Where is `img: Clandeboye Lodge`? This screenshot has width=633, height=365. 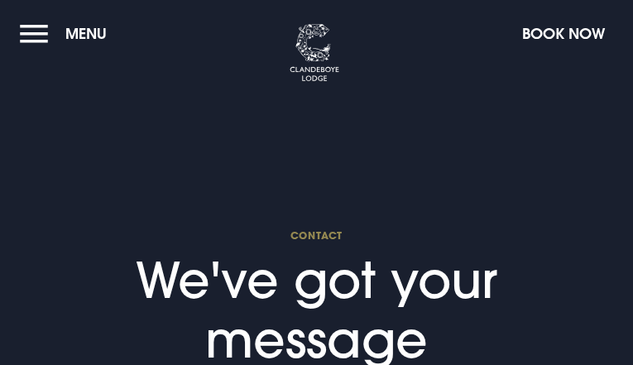
img: Clandeboye Lodge is located at coordinates (314, 53).